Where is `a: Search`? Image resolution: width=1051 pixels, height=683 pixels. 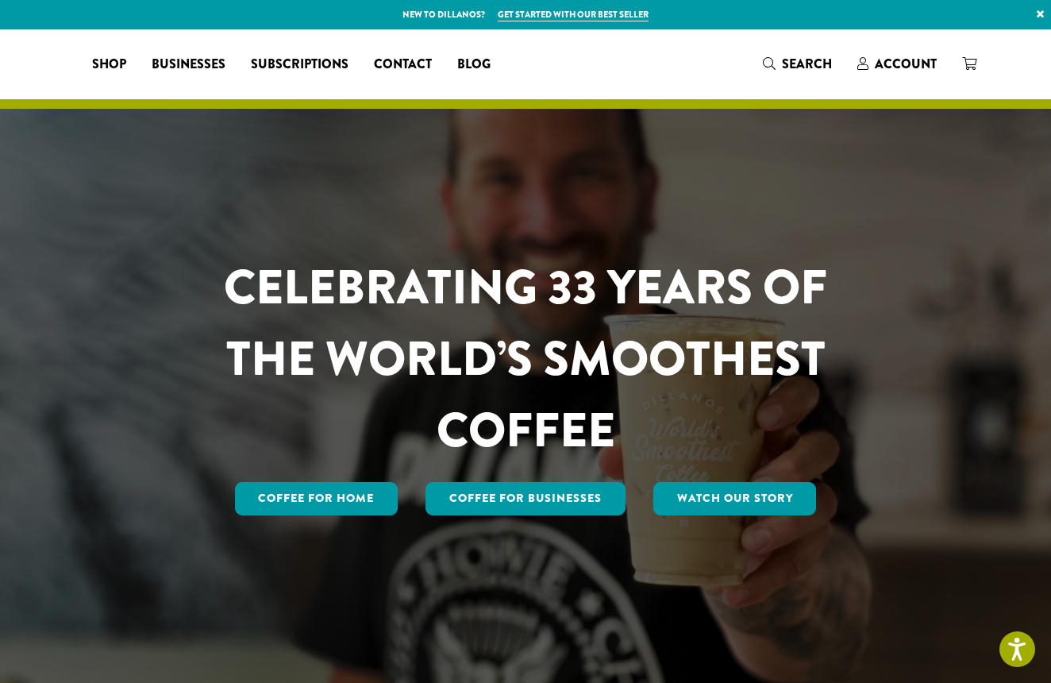
a: Search is located at coordinates (797, 64).